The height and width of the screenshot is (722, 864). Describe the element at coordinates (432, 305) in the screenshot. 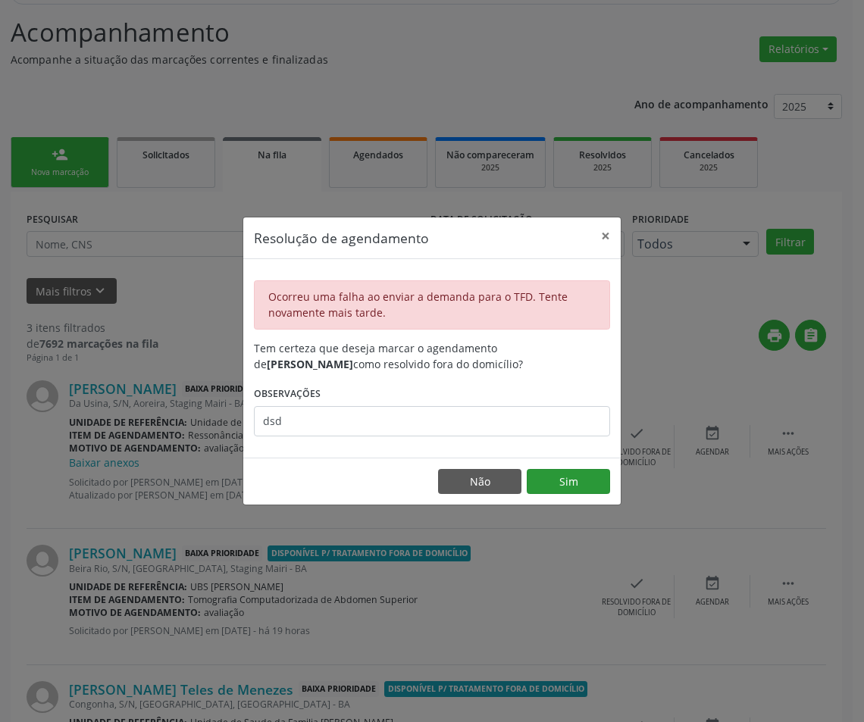

I see `div: Ocorreu uma falha ao enviar a demanda para o TFD. Tente novamente mais tarde.` at that location.